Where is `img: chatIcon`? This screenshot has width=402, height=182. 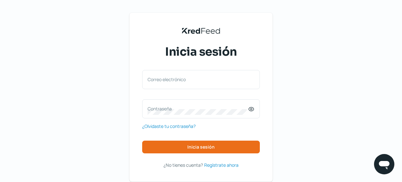
img: chatIcon is located at coordinates (385, 164).